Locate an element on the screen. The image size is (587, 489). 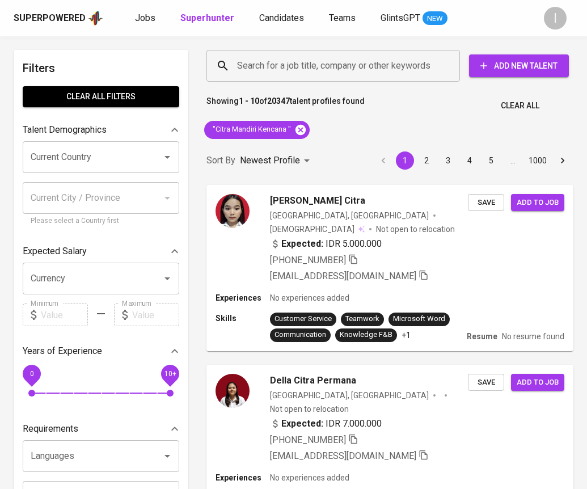
span: Add New Talent is located at coordinates (519, 66).